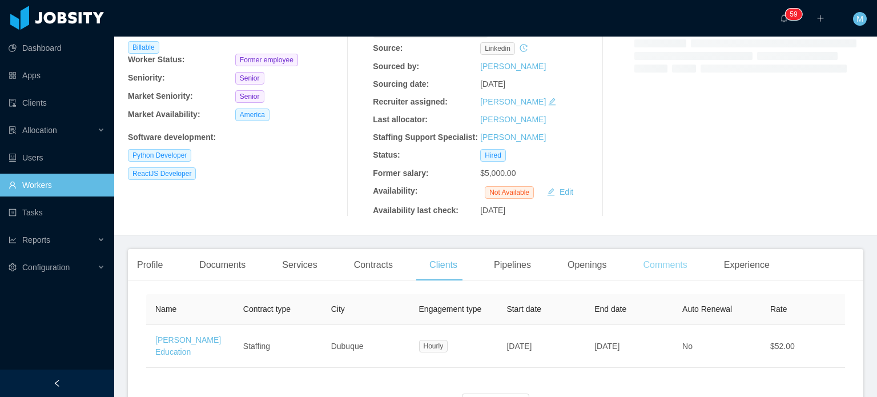 Image resolution: width=877 pixels, height=397 pixels. I want to click on div: Documents, so click(222, 265).